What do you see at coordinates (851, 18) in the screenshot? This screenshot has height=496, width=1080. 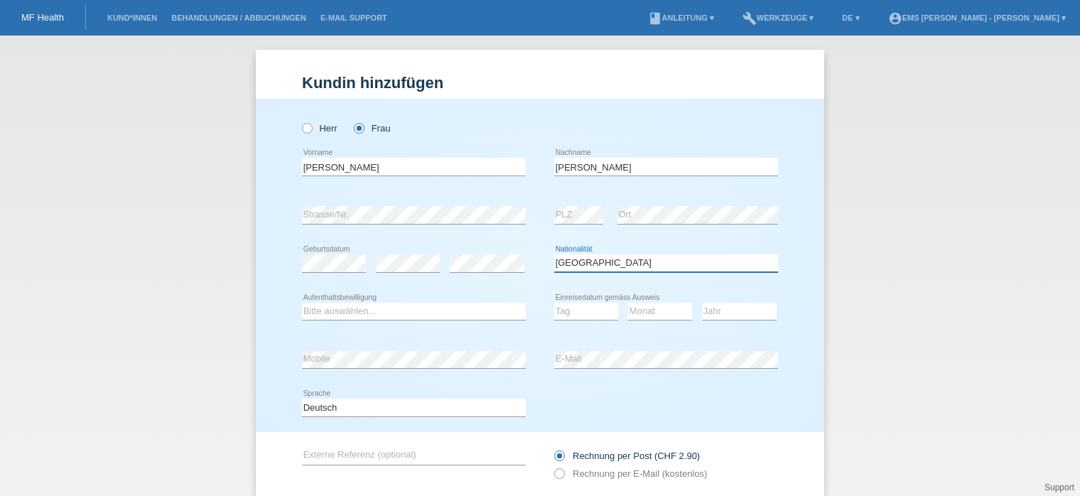 I see `a: DE ▾` at bounding box center [851, 18].